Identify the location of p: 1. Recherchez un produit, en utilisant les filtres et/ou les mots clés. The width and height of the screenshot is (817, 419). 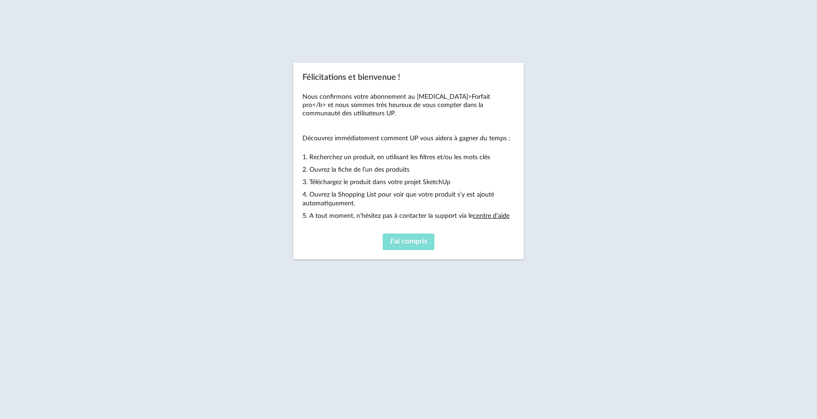
(409, 157).